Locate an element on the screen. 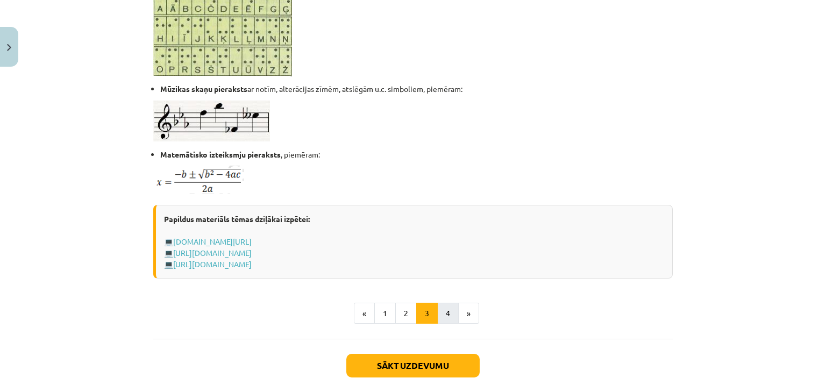 This screenshot has width=826, height=378. button: 1 is located at coordinates (385, 313).